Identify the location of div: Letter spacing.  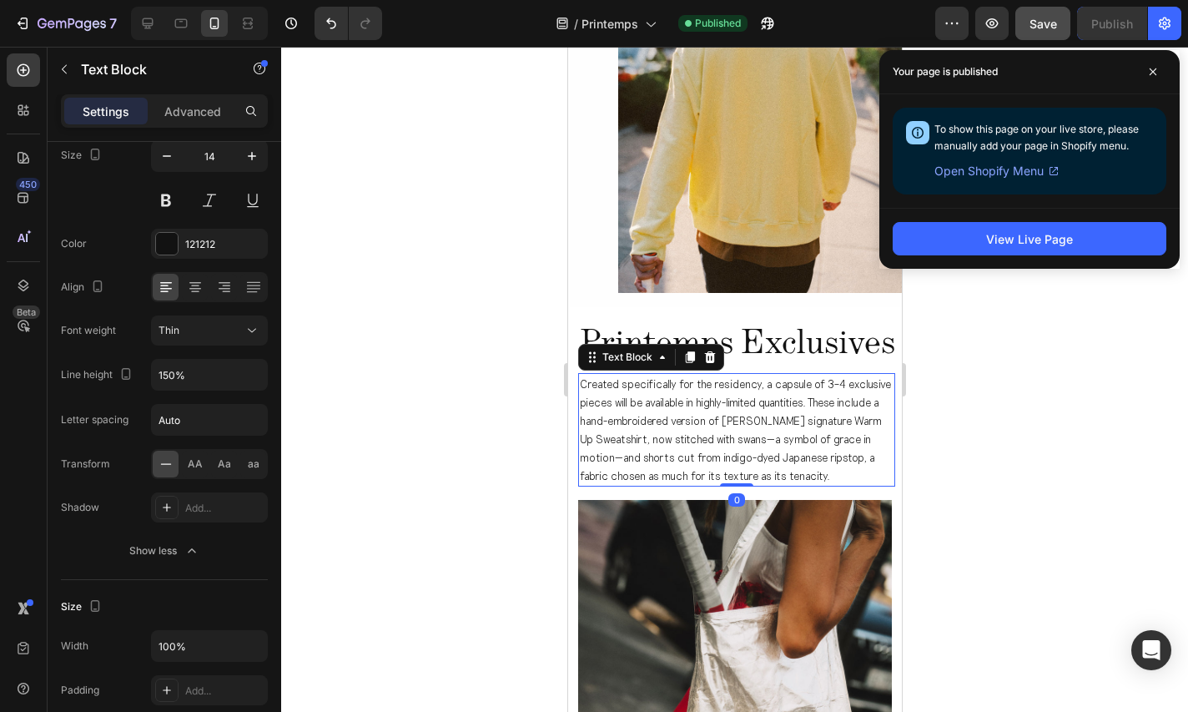
(94, 420).